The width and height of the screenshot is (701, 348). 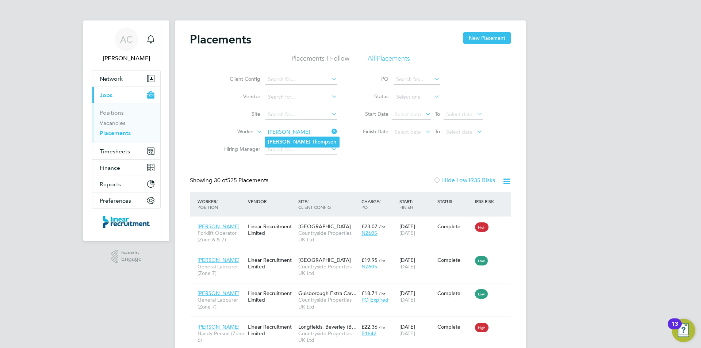 I want to click on input: Select one, so click(x=416, y=97).